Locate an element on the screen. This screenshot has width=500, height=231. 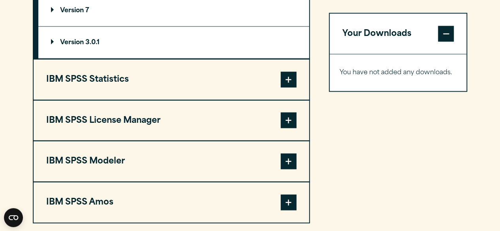
button: Your Downloads is located at coordinates (398, 34).